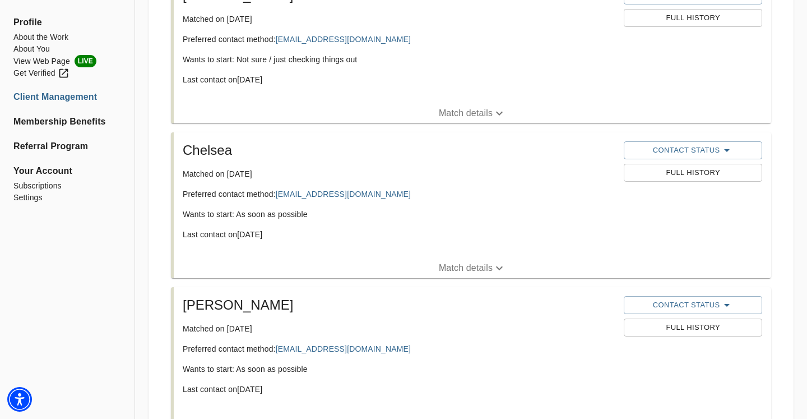 This screenshot has width=807, height=419. Describe the element at coordinates (67, 37) in the screenshot. I see `li: About the Work` at that location.